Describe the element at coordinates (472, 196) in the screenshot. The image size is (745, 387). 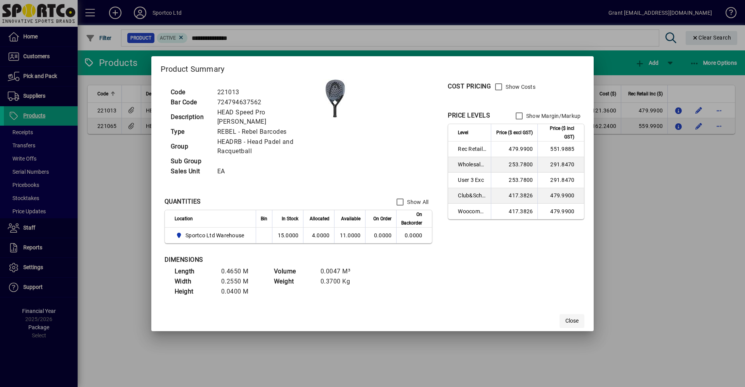
I see `span: Club&School Exc` at that location.